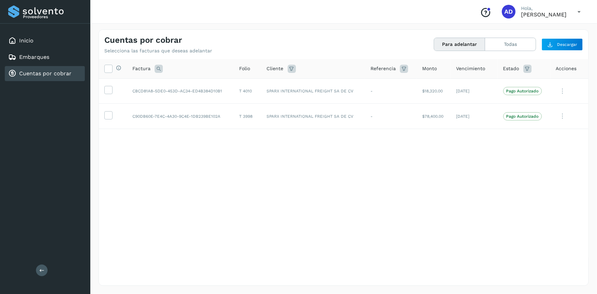 Image resolution: width=597 pixels, height=294 pixels. What do you see at coordinates (434, 116) in the screenshot?
I see `td: $78,400.00` at bounding box center [434, 116].